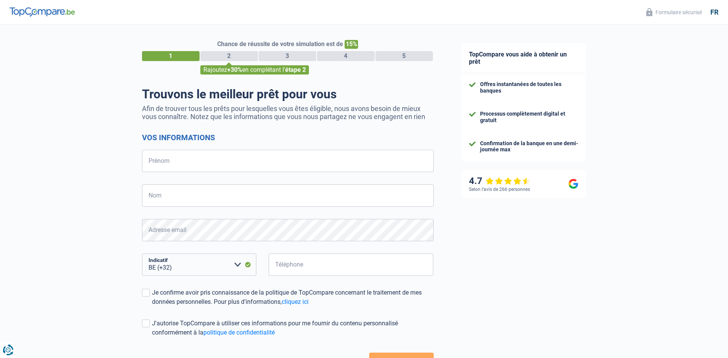  Describe the element at coordinates (288, 112) in the screenshot. I see `p: Afin de trouver tous les prêts pour lesquelles vous êtes éligible, nous avons besoin de mieux vou...` at that location.